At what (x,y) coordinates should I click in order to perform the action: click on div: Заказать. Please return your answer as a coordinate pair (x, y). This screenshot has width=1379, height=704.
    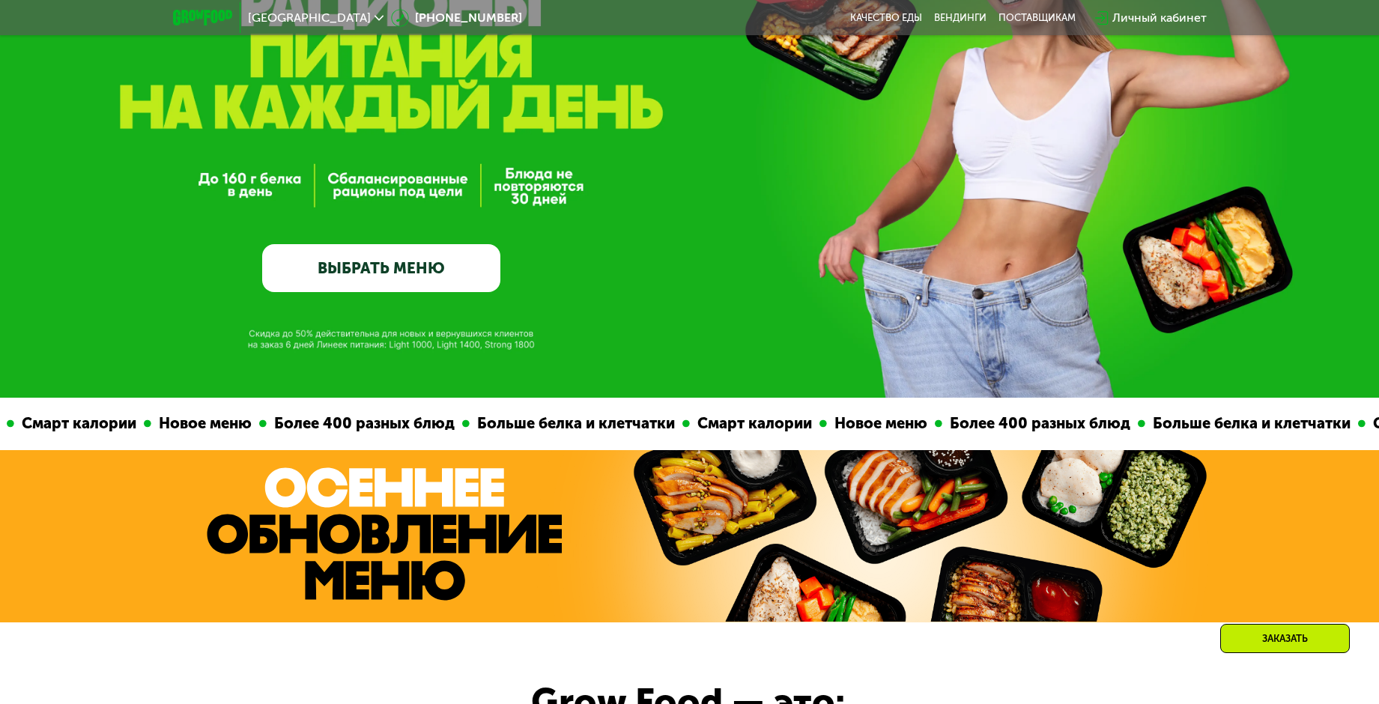
    Looking at the image, I should click on (1285, 638).